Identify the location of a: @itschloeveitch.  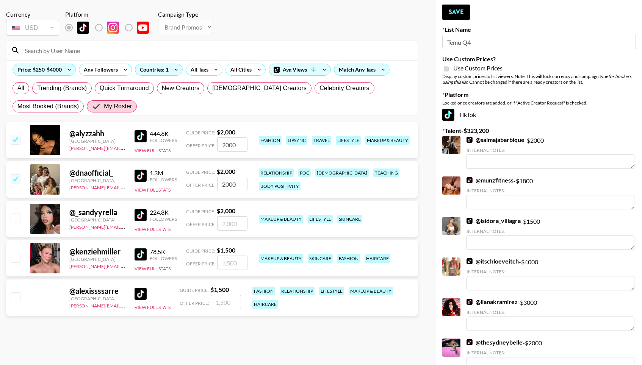
(493, 261).